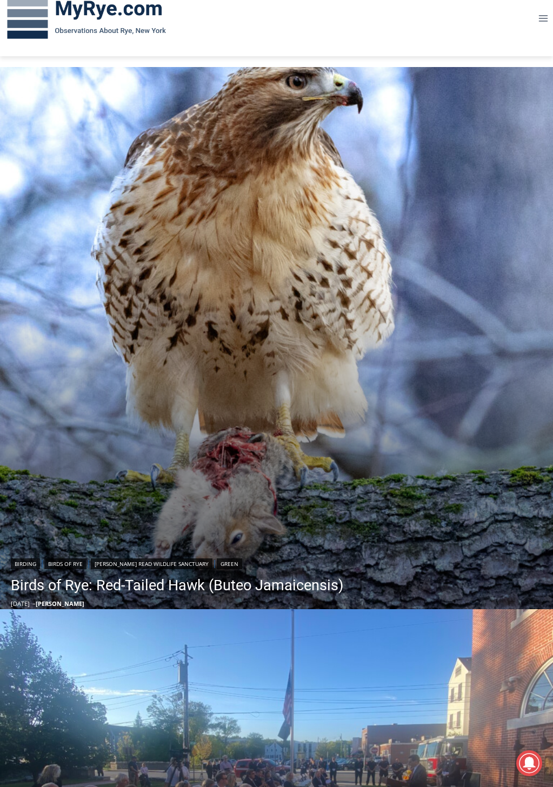 Image resolution: width=553 pixels, height=787 pixels. Describe the element at coordinates (229, 564) in the screenshot. I see `a: Green` at that location.